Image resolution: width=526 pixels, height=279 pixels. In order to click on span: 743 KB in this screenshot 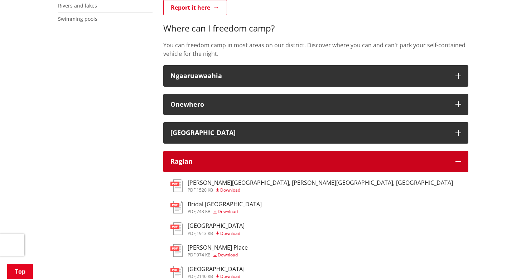, I will do `click(203, 211)`.